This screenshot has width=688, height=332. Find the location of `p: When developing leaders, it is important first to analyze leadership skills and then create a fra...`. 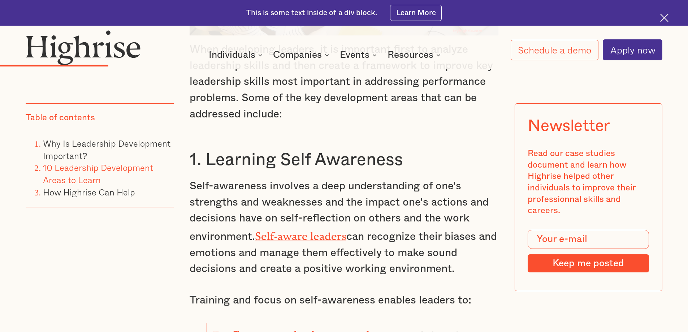

p: When developing leaders, it is important first to analyze leadership skills and then create a fra... is located at coordinates (344, 82).